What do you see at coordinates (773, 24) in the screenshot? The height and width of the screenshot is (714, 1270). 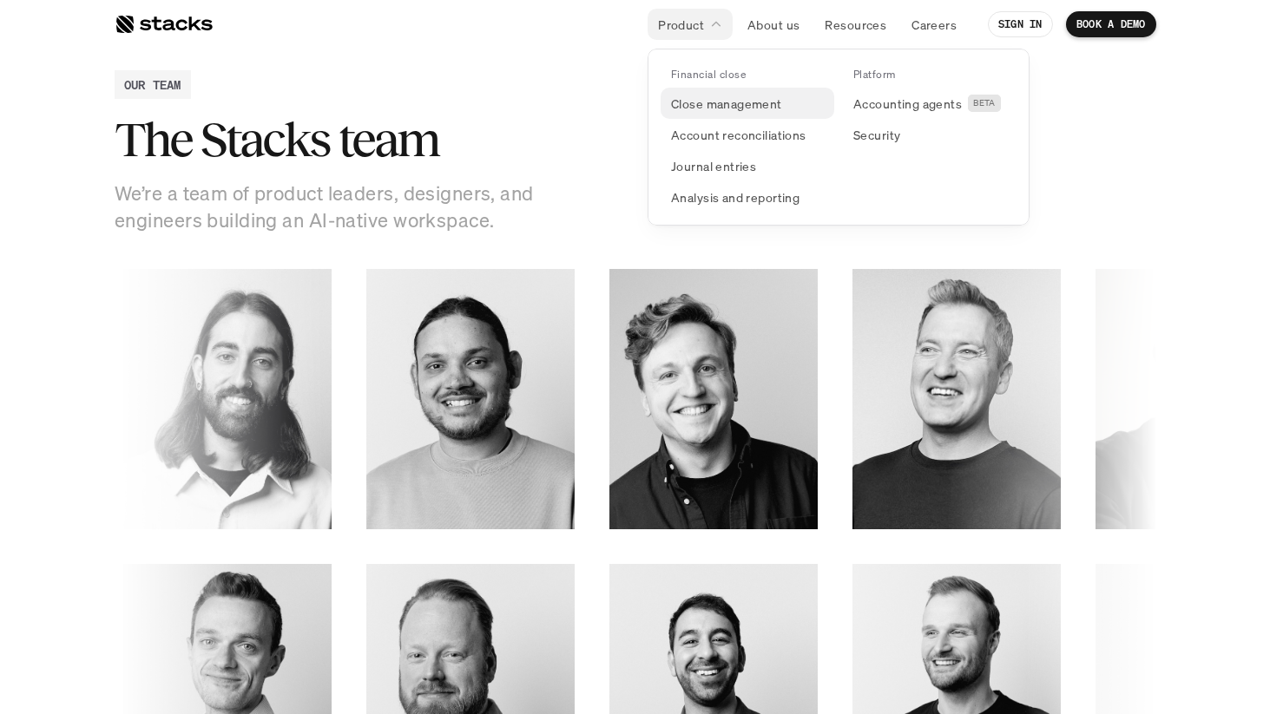 I see `a: About us` at bounding box center [773, 24].